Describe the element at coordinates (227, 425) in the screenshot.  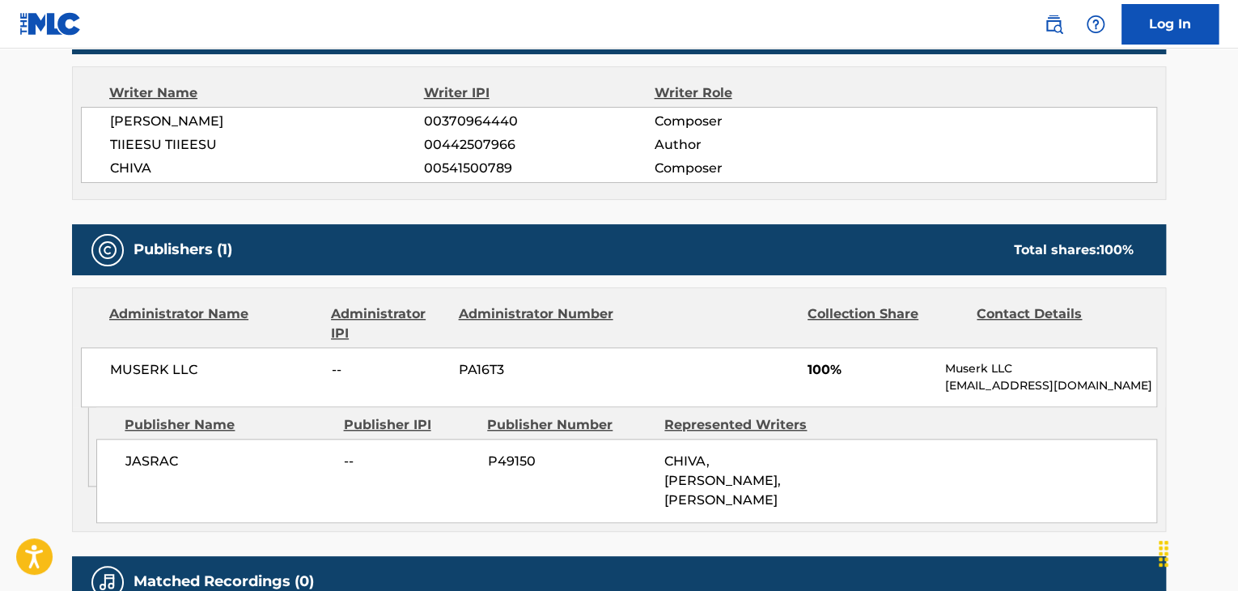
I see `div: Publisher Name` at that location.